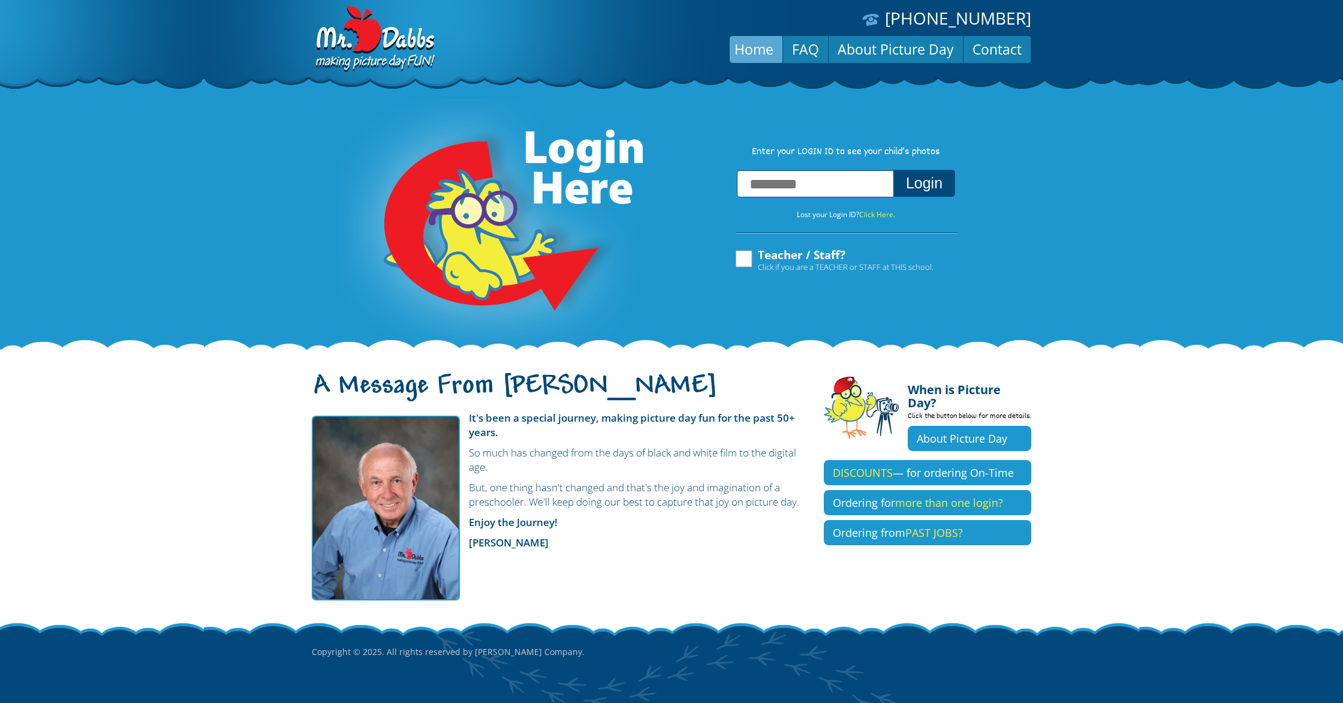 Image resolution: width=1343 pixels, height=703 pixels. Describe the element at coordinates (928, 473) in the screenshot. I see `a: DISCOUNTS— for ordering On-Time` at that location.